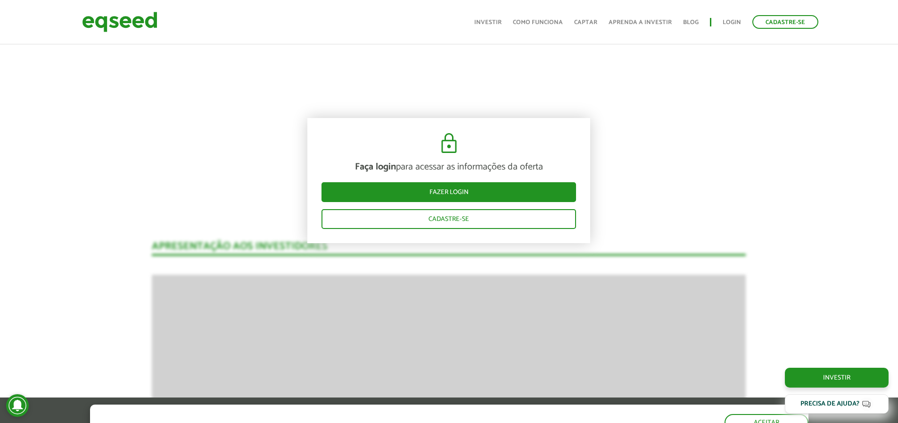 The image size is (898, 423). What do you see at coordinates (691, 22) in the screenshot?
I see `a: Blog` at bounding box center [691, 22].